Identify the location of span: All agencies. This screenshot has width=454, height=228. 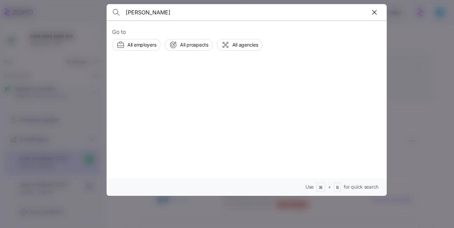
(245, 45).